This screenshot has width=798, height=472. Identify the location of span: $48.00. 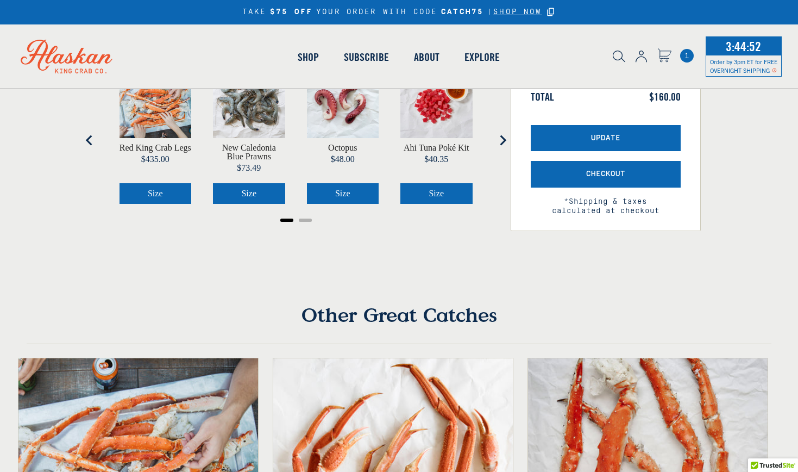
(343, 159).